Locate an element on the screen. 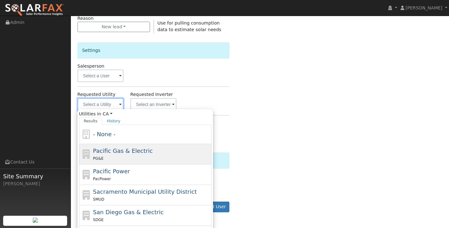  span: Sacramento Municipal Utility District is located at coordinates (145, 192).